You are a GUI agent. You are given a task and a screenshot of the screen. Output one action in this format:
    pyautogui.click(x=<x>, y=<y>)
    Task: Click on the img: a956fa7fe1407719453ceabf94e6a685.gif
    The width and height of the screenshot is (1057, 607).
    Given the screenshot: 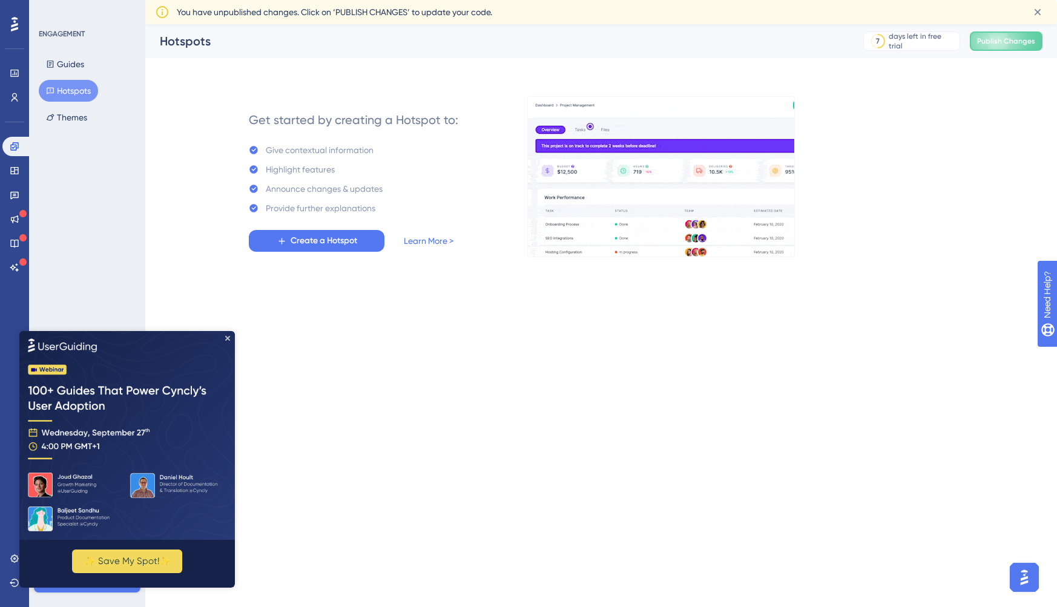 What is the action you would take?
    pyautogui.click(x=661, y=177)
    